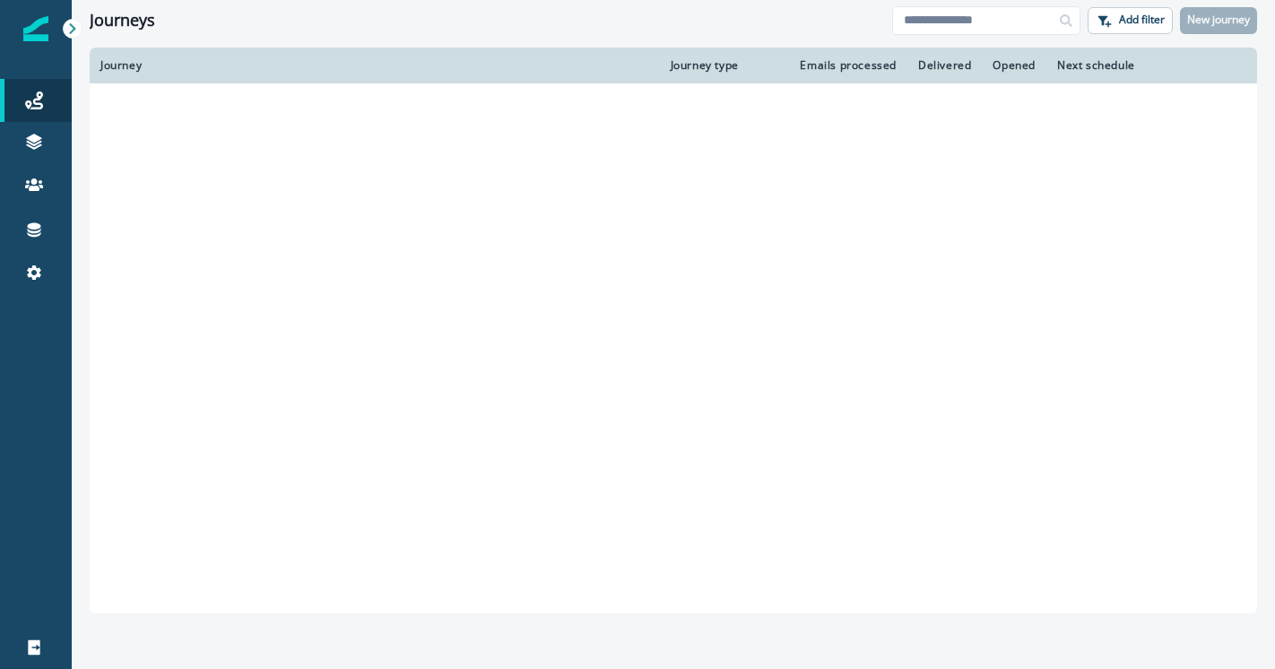  Describe the element at coordinates (944, 65) in the screenshot. I see `div: Delivered` at that location.